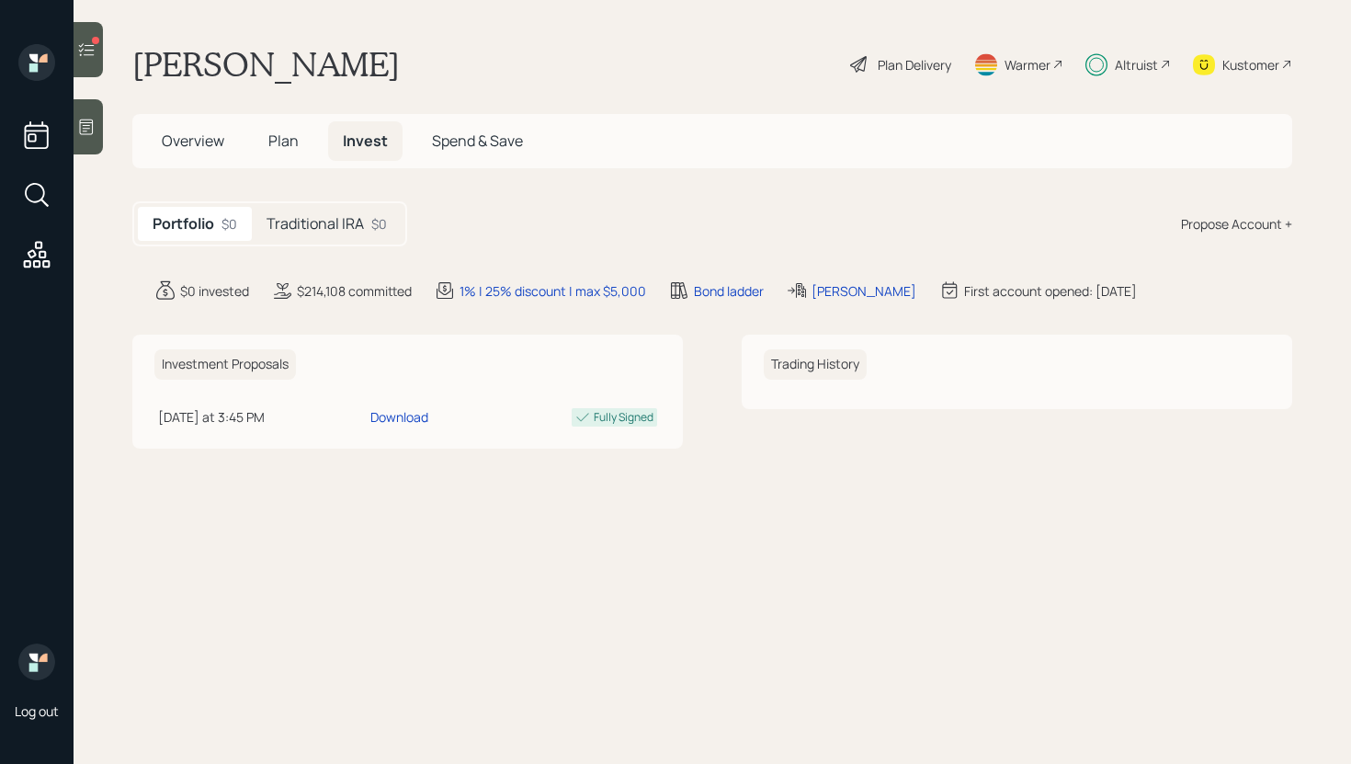  What do you see at coordinates (1251, 64) in the screenshot?
I see `div: Kustomer` at bounding box center [1251, 64].